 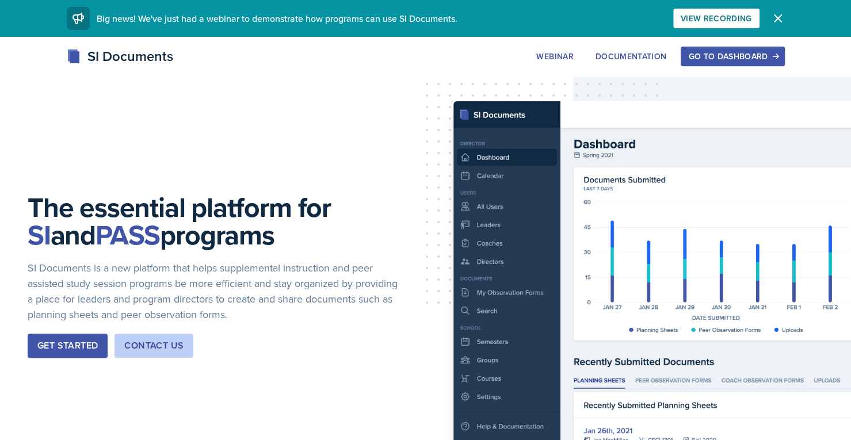 What do you see at coordinates (154, 346) in the screenshot?
I see `div: Contact Us` at bounding box center [154, 346].